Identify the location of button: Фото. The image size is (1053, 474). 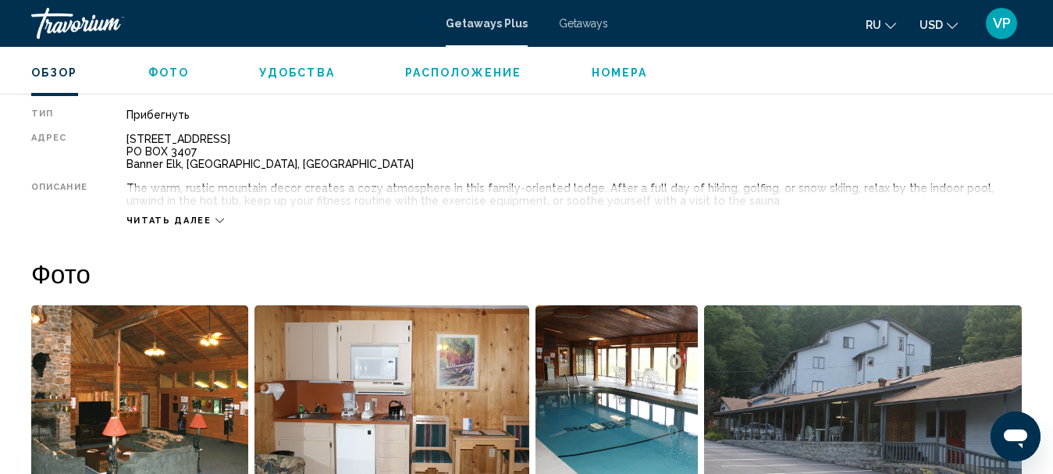
(169, 73).